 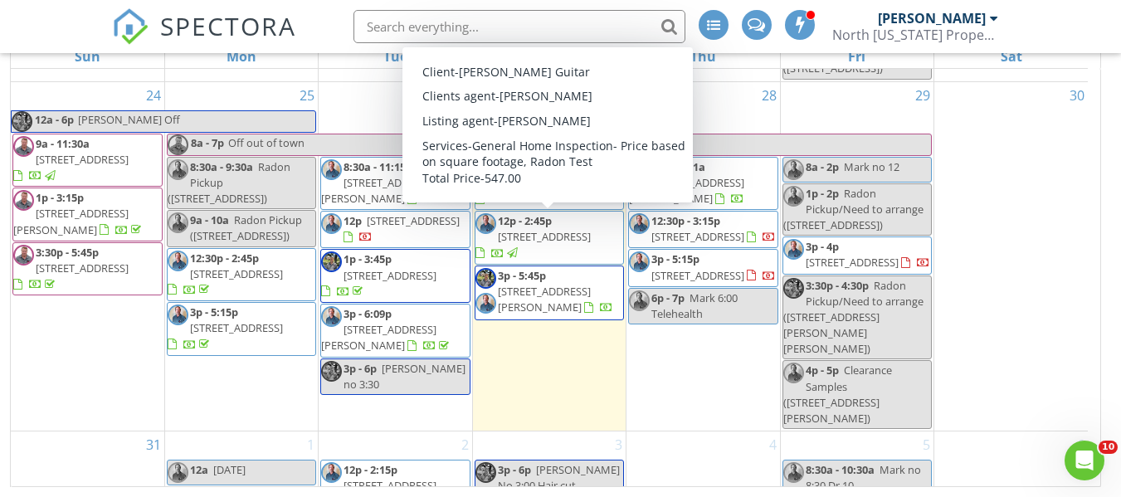 What do you see at coordinates (130, 27) in the screenshot?
I see `img: The Best Home Inspection Software - Spectora` at bounding box center [130, 27].